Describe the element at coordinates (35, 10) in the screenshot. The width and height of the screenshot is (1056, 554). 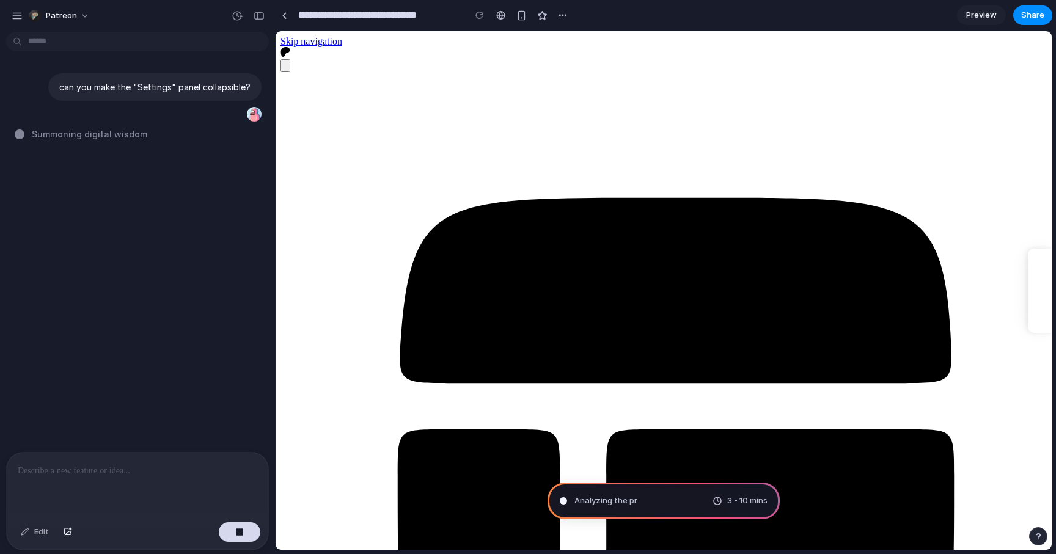
I see `a: Skip navigation` at that location.